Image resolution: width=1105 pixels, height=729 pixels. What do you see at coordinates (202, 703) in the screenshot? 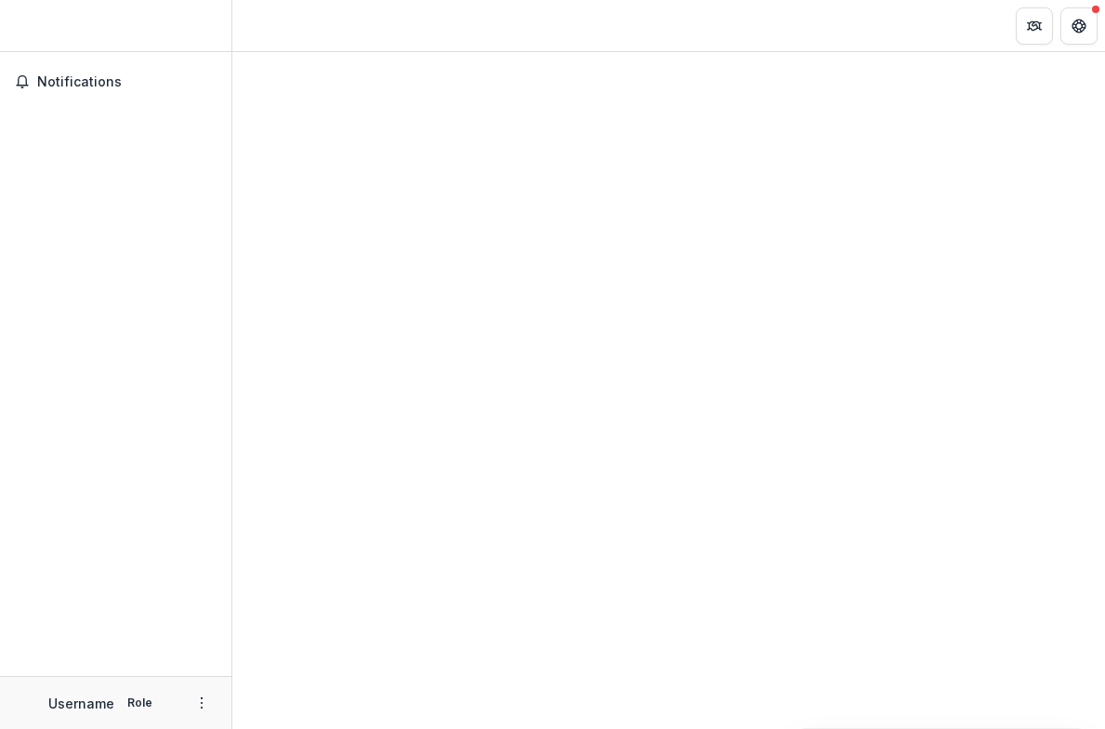
I see `button: More` at bounding box center [202, 703].